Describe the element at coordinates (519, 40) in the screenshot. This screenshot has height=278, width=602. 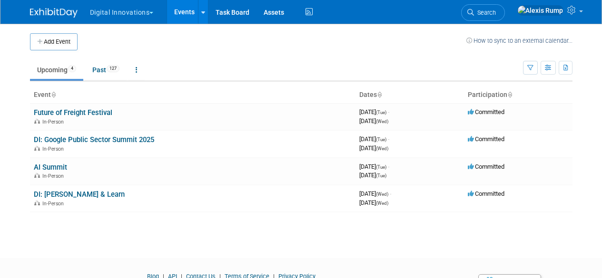
I see `a: How to sync to an external calendar...` at that location.